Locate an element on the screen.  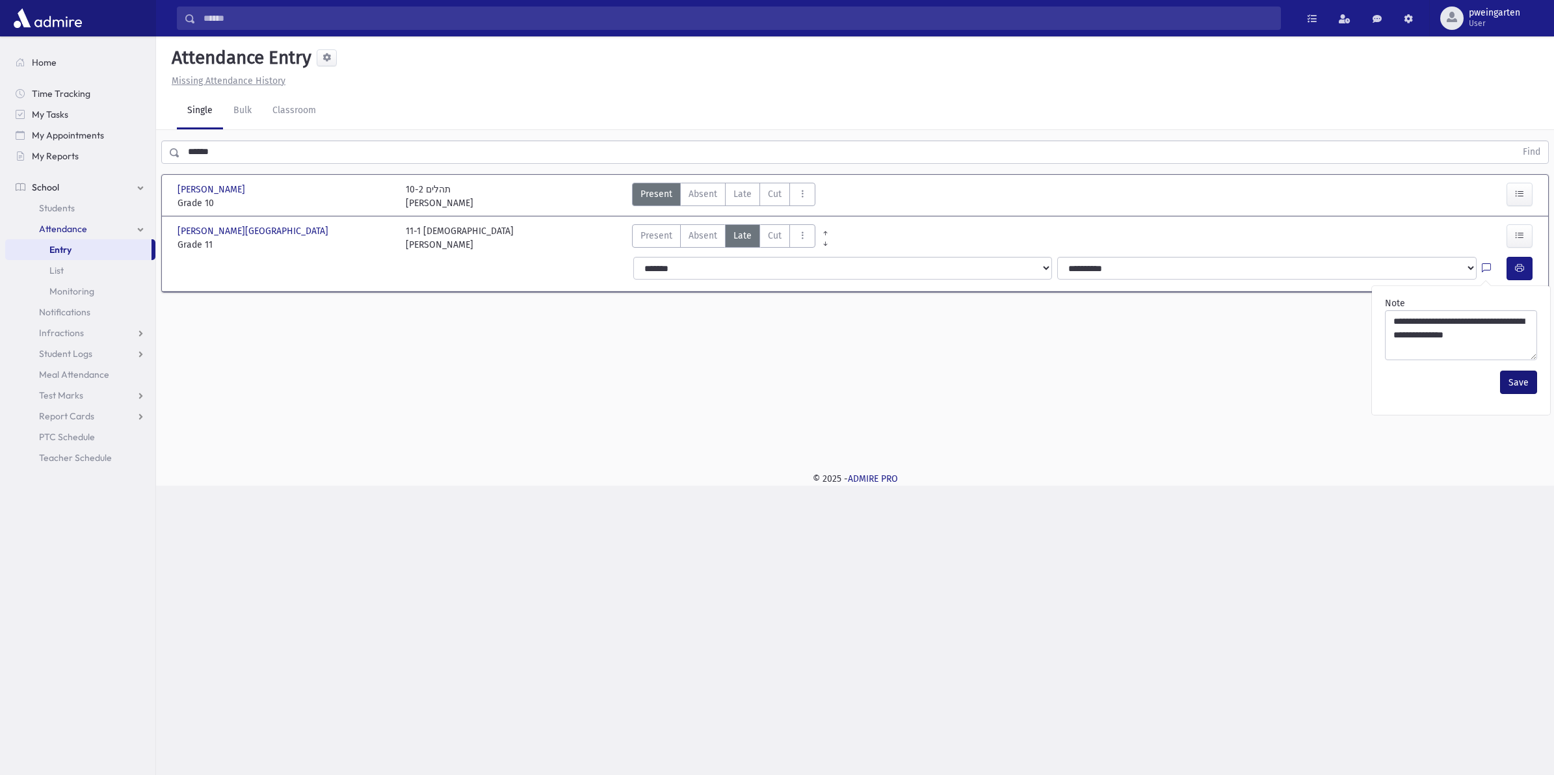
span: List is located at coordinates (57, 271).